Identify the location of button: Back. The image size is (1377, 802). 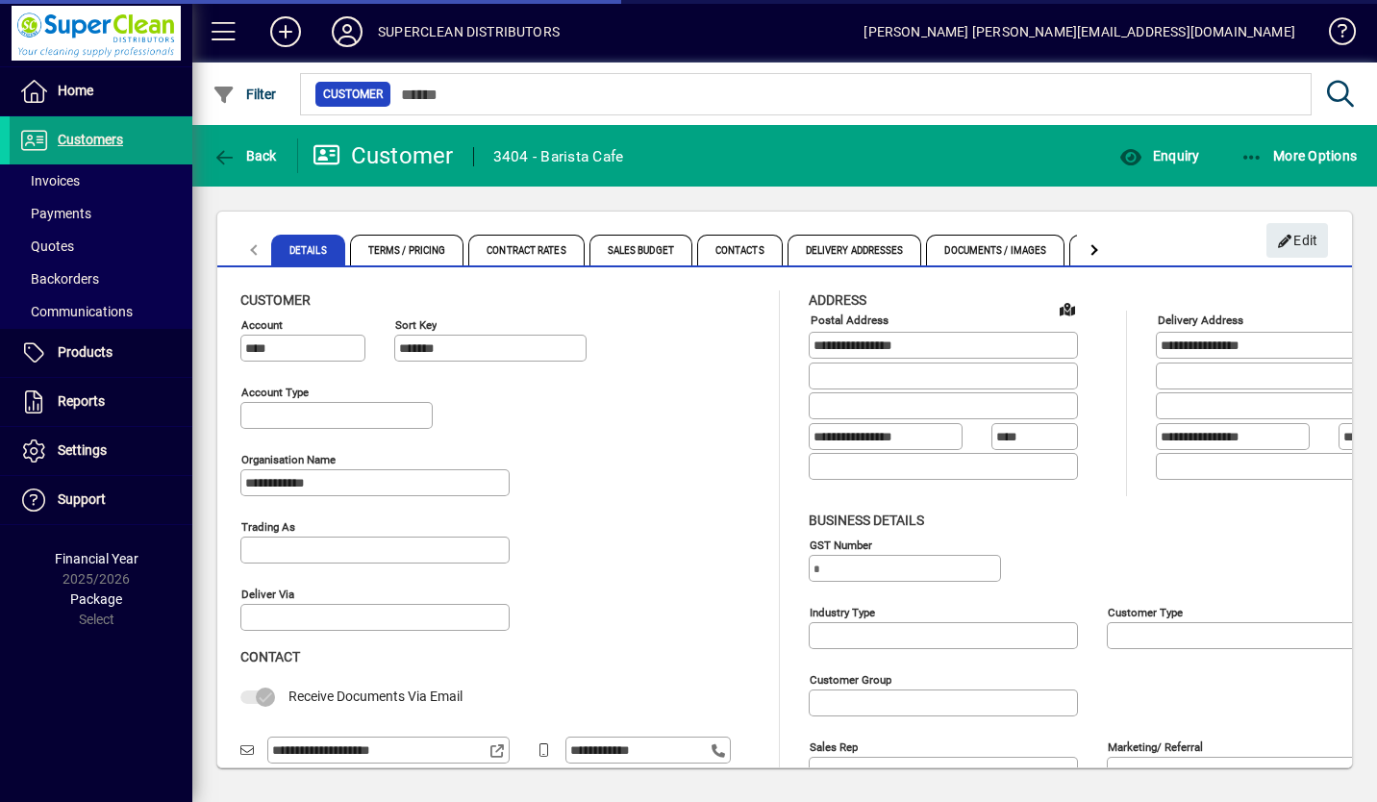
(244, 156).